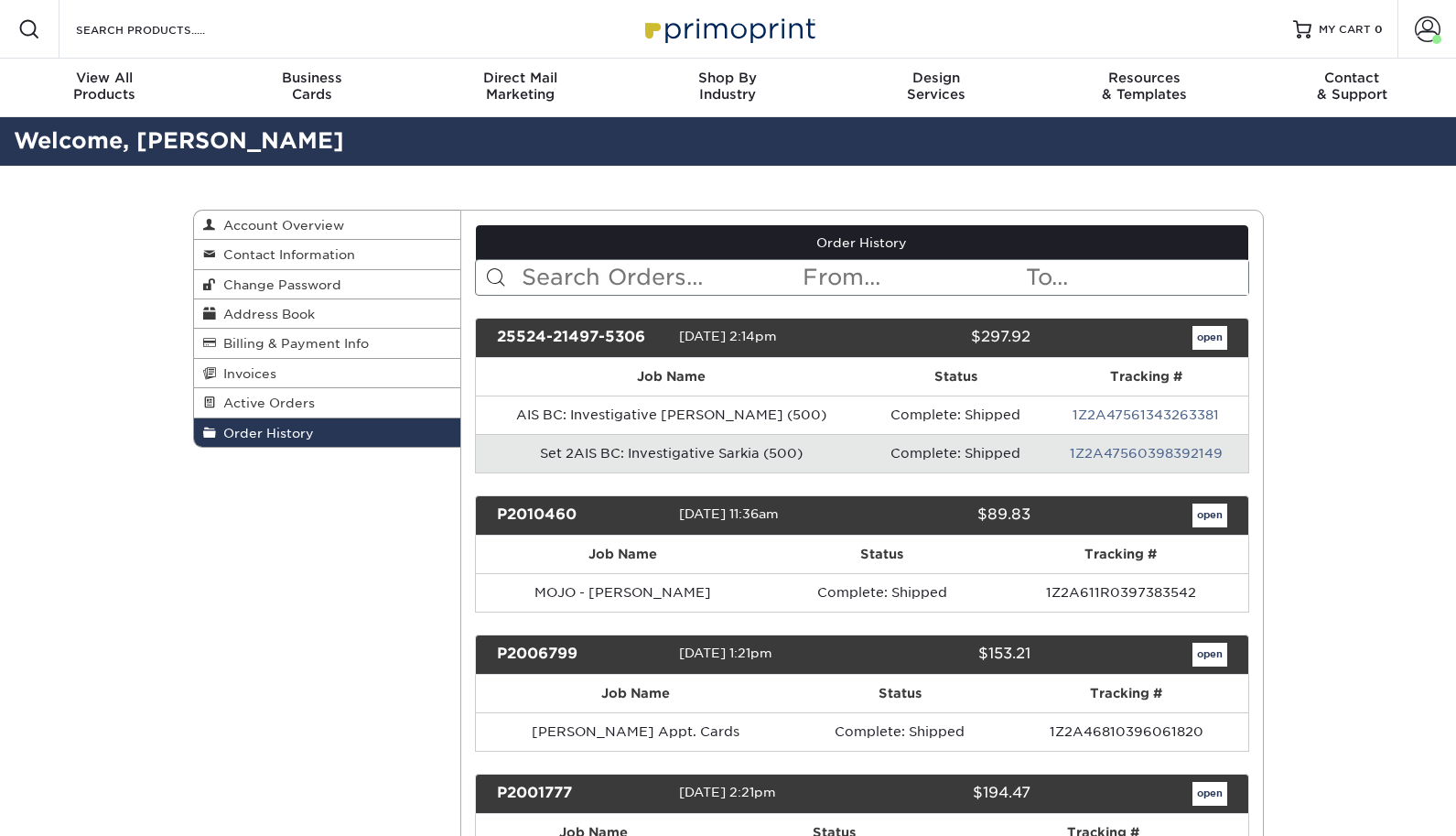  I want to click on div: P2010460, so click(581, 516).